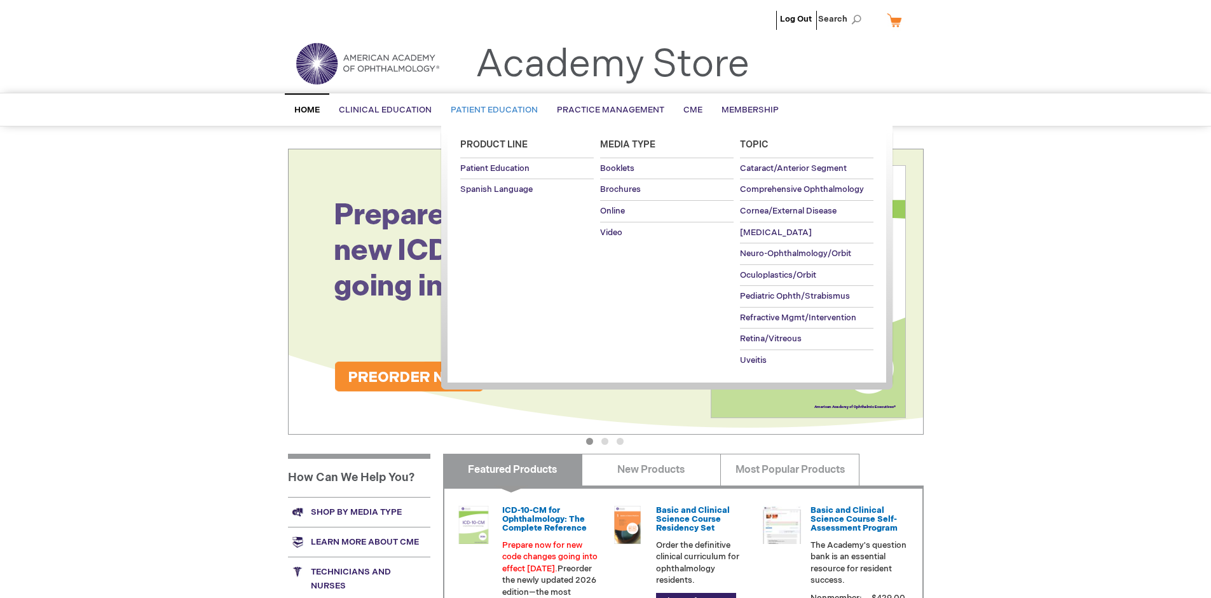  What do you see at coordinates (620, 189) in the screenshot?
I see `span: Brochures` at bounding box center [620, 189].